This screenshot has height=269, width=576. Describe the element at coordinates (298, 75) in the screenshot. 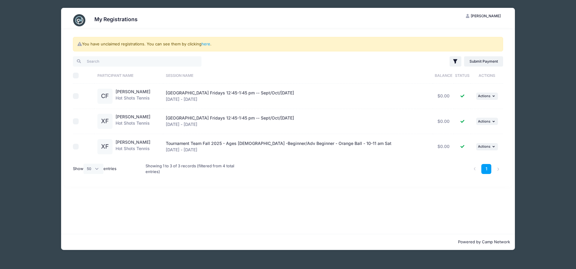

I see `th: Session Name: activate to sort column ascending` at that location.